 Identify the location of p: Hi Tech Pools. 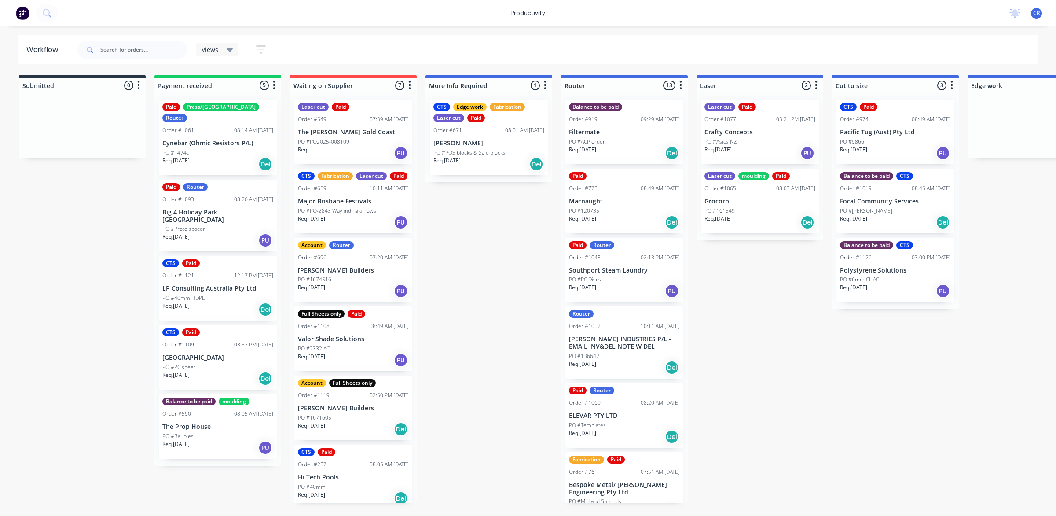
(353, 477).